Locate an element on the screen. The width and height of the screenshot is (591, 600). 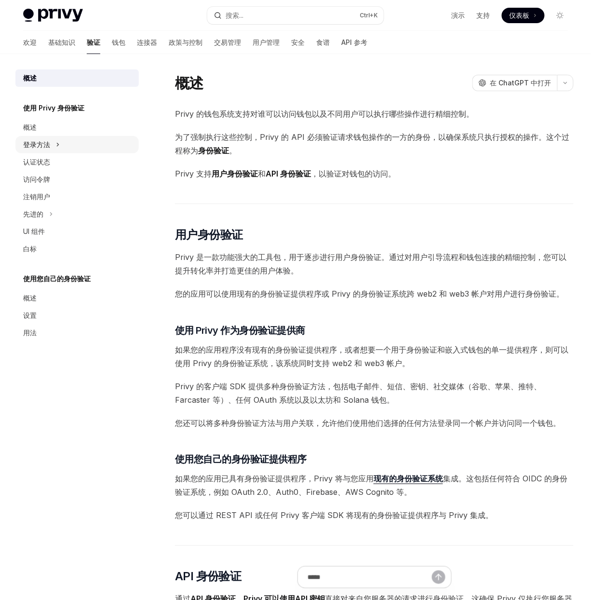
font: 访问令牌 is located at coordinates (37, 179).